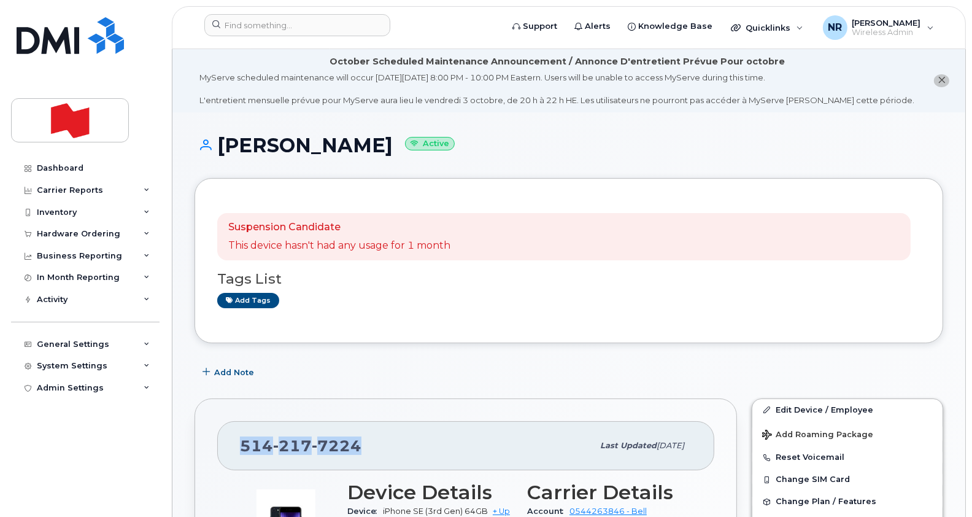 This screenshot has width=972, height=517. Describe the element at coordinates (336, 446) in the screenshot. I see `span: 7224` at that location.